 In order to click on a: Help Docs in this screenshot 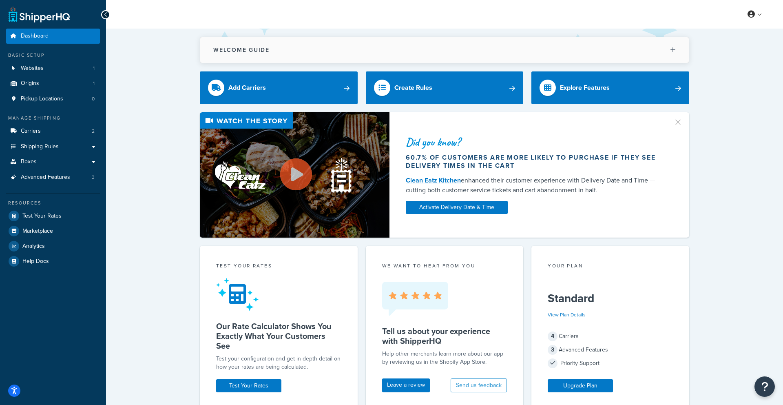, I will do `click(53, 261)`.